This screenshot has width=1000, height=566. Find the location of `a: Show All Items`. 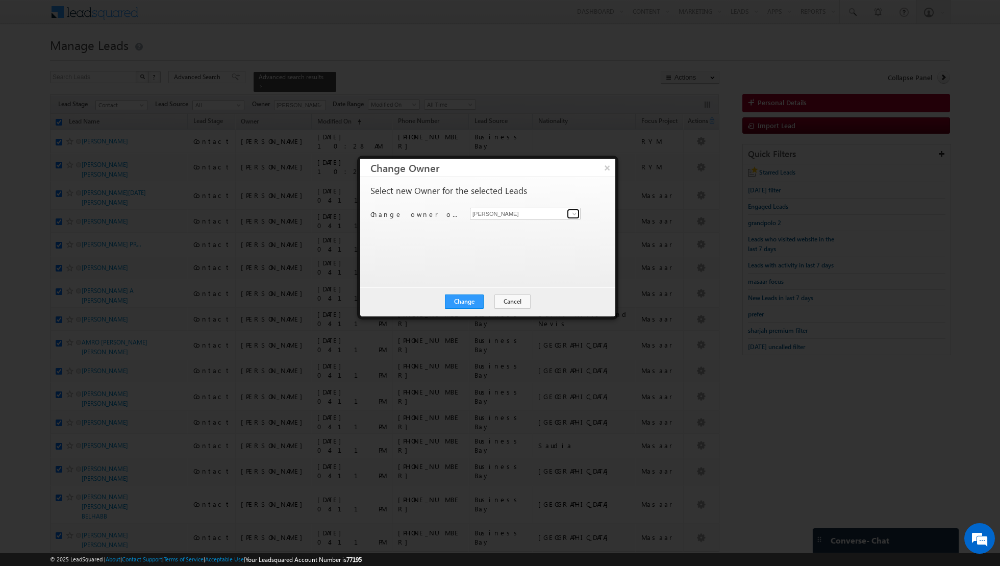

a: Show All Items is located at coordinates (573, 214).